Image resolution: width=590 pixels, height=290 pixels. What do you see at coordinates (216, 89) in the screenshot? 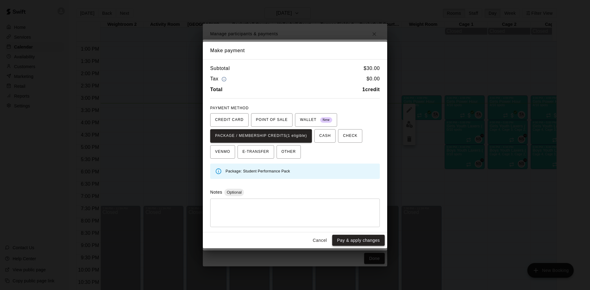
I see `b: Total` at bounding box center [216, 89].